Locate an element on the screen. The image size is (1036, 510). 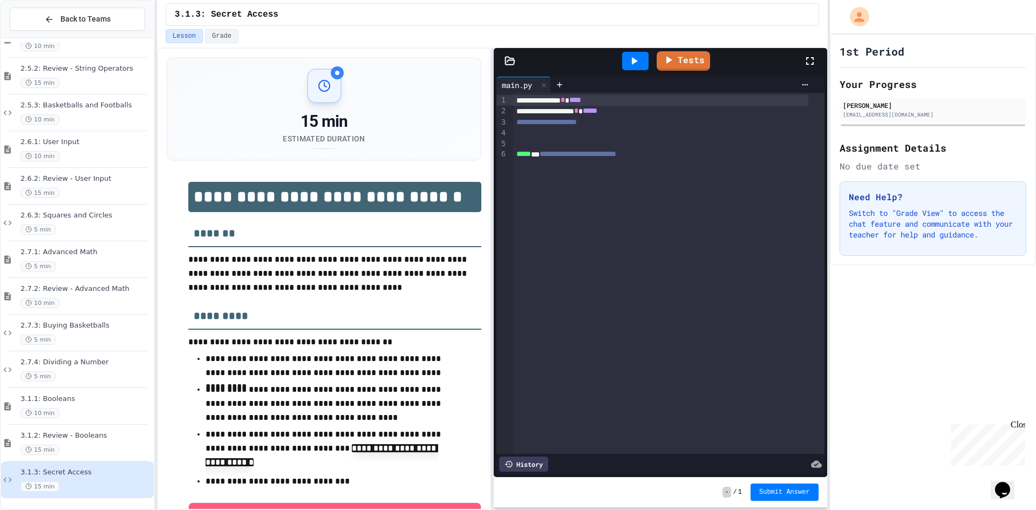
span: Back to Teams is located at coordinates (85, 19).